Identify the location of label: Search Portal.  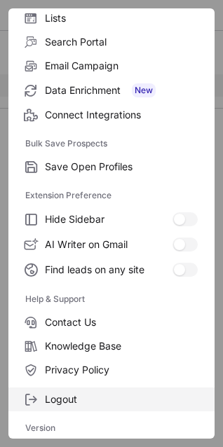
(111, 42).